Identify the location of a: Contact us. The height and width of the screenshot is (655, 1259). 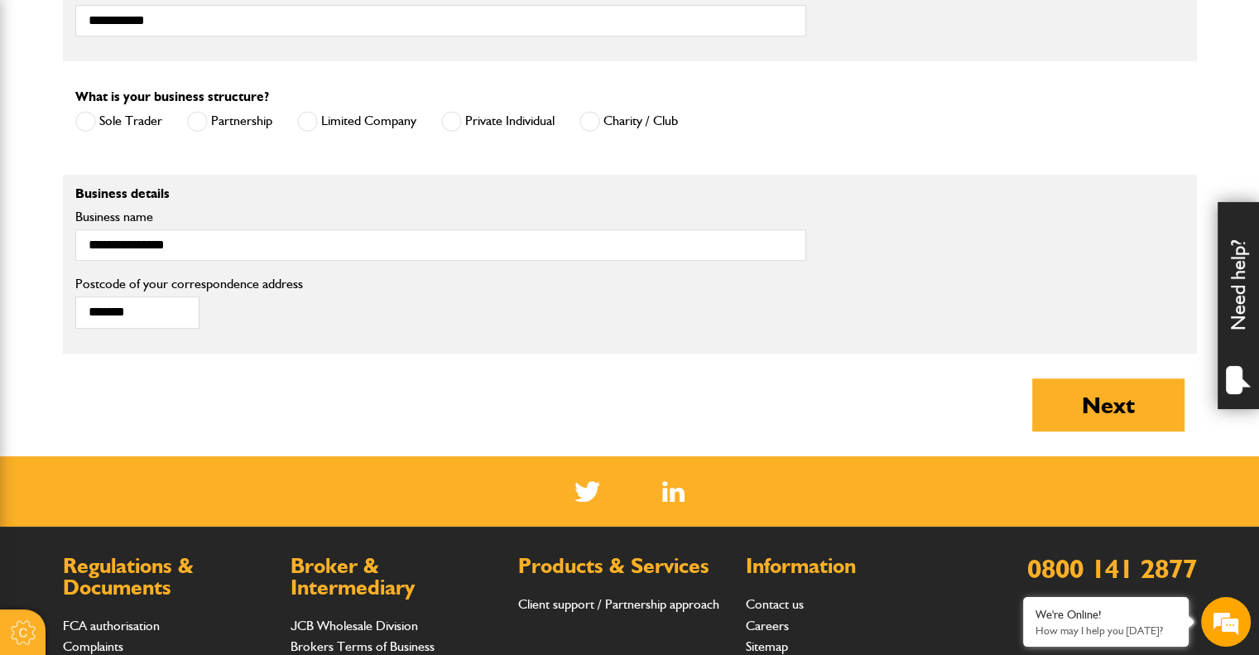
(775, 603).